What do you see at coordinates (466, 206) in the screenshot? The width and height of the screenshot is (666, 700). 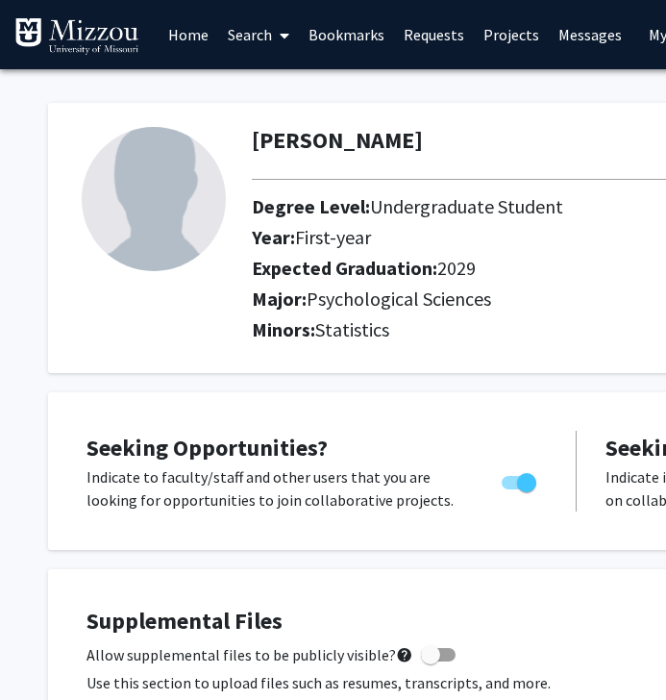 I see `span: Undergraduate Student` at bounding box center [466, 206].